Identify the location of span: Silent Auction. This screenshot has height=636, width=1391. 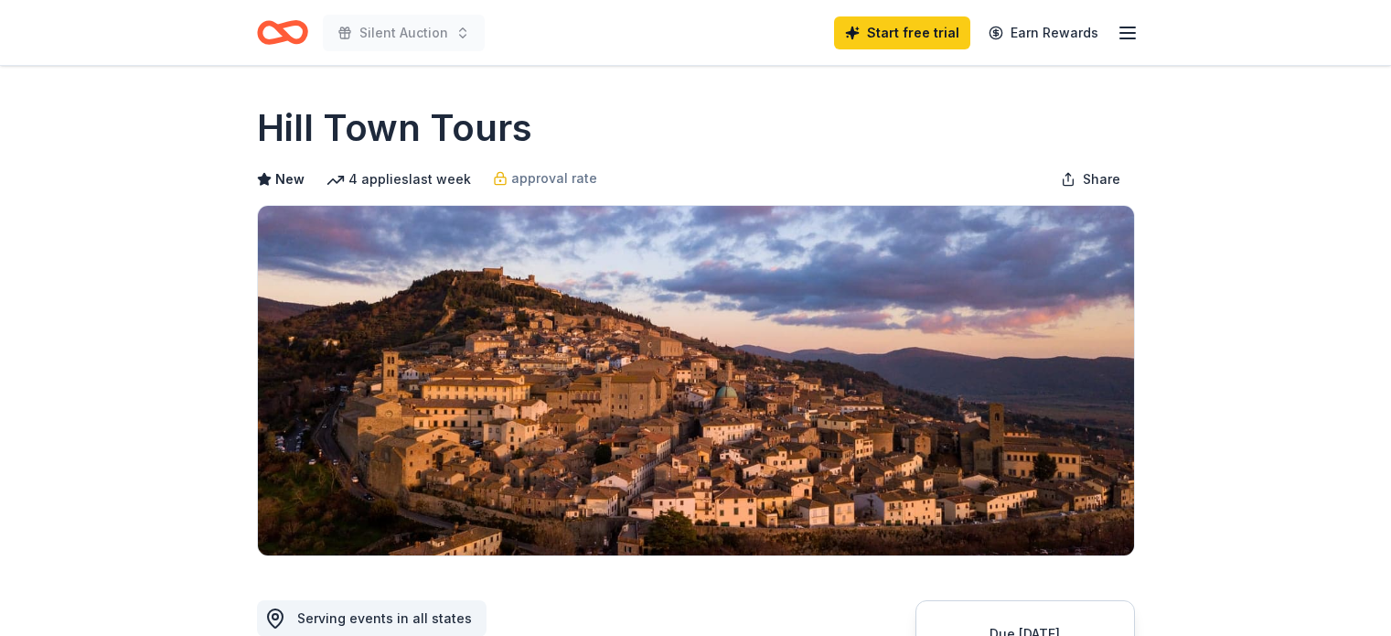
(403, 33).